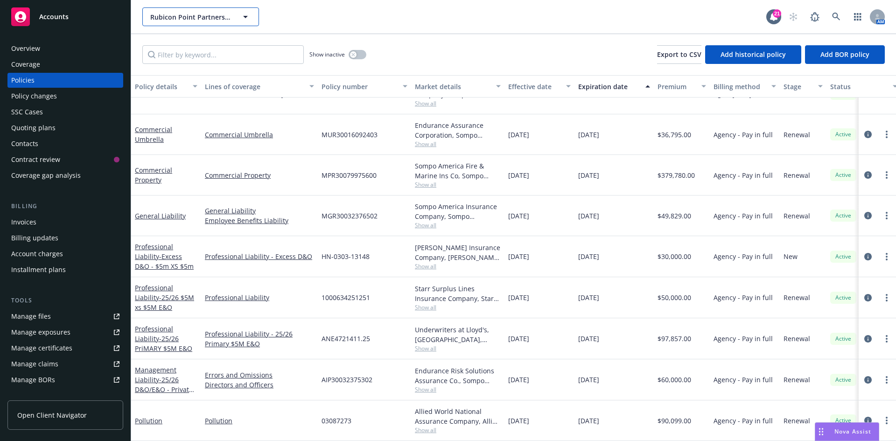 The height and width of the screenshot is (441, 896). What do you see at coordinates (458, 211) in the screenshot?
I see `div: Sompo America Insurance Company, Sompo International` at bounding box center [458, 211].